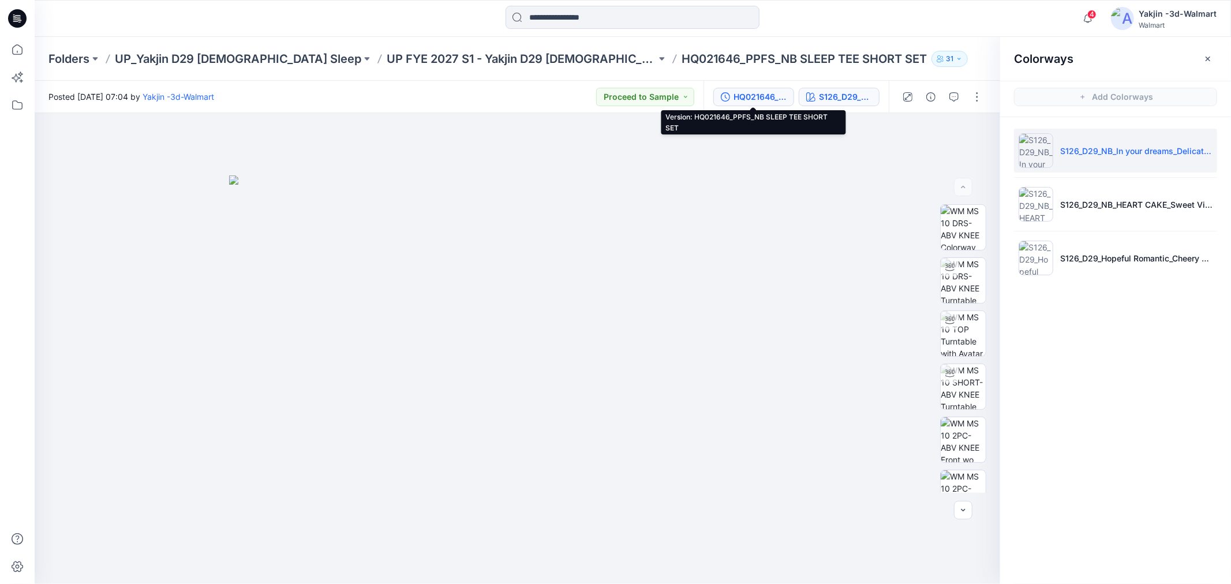 This screenshot has height=584, width=1231. I want to click on button: 31, so click(950, 59).